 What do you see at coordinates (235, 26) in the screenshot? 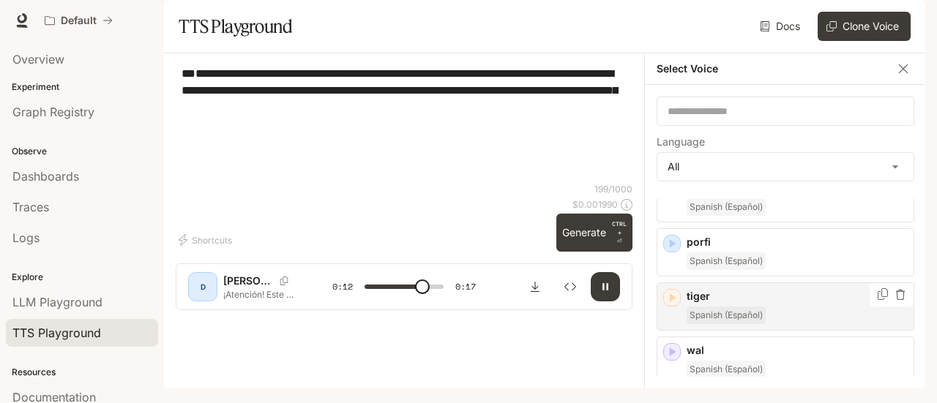
I see `h1: TTS Playground` at bounding box center [235, 26].